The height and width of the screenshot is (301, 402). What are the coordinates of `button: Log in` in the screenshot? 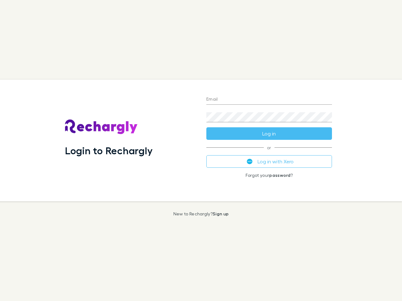 It's located at (269, 134).